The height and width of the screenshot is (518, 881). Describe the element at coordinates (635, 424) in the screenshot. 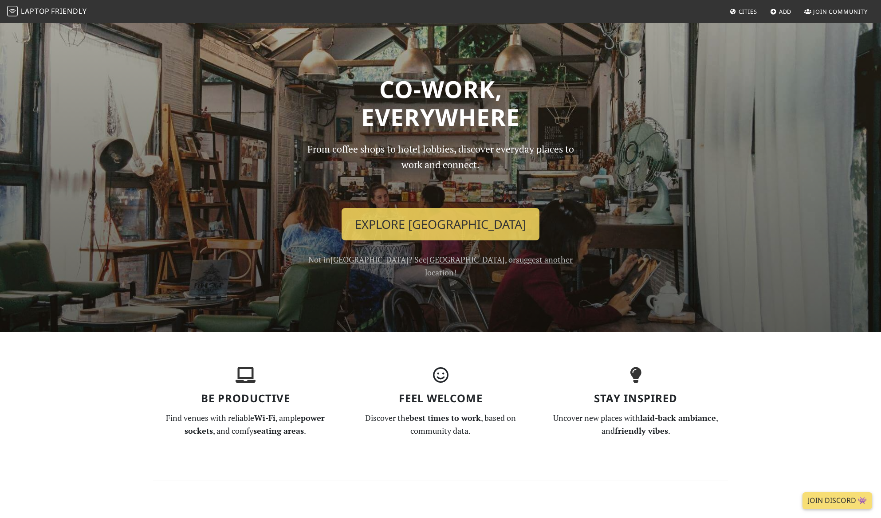

I see `p: Uncover new places with , and .` at that location.